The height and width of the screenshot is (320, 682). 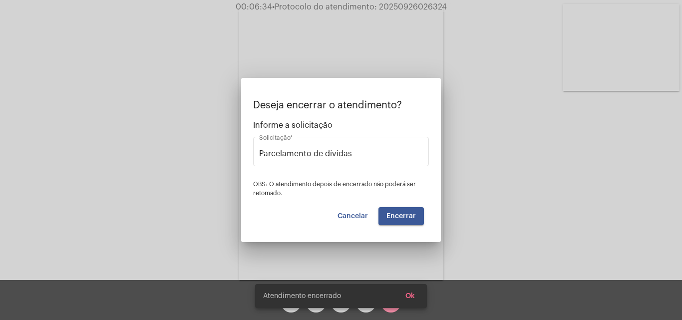 I want to click on span: OBS: O atendimento depois de encerrado não poderá ser retomado., so click(x=334, y=189).